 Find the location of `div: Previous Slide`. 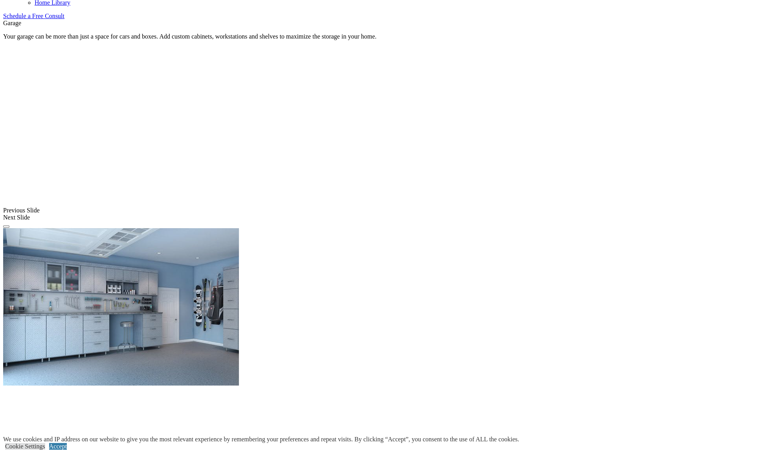

div: Previous Slide is located at coordinates (382, 210).